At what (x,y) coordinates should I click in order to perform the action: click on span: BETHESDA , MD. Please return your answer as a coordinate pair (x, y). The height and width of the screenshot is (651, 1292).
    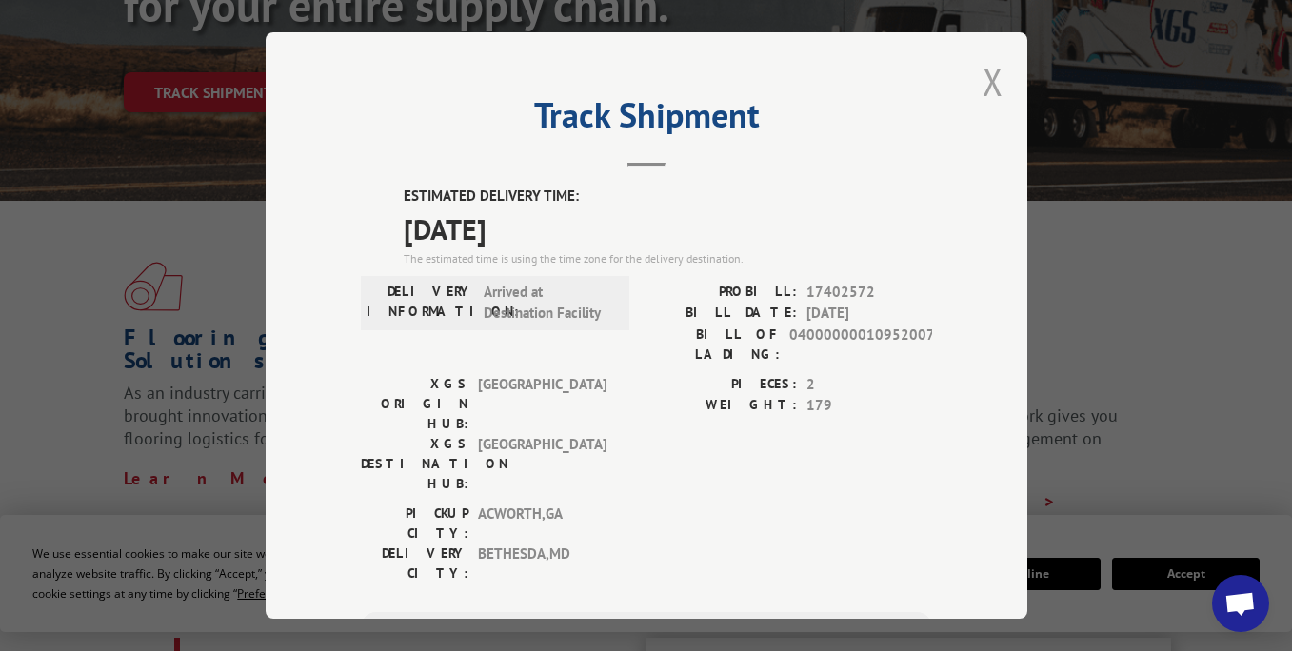
    Looking at the image, I should click on (542, 564).